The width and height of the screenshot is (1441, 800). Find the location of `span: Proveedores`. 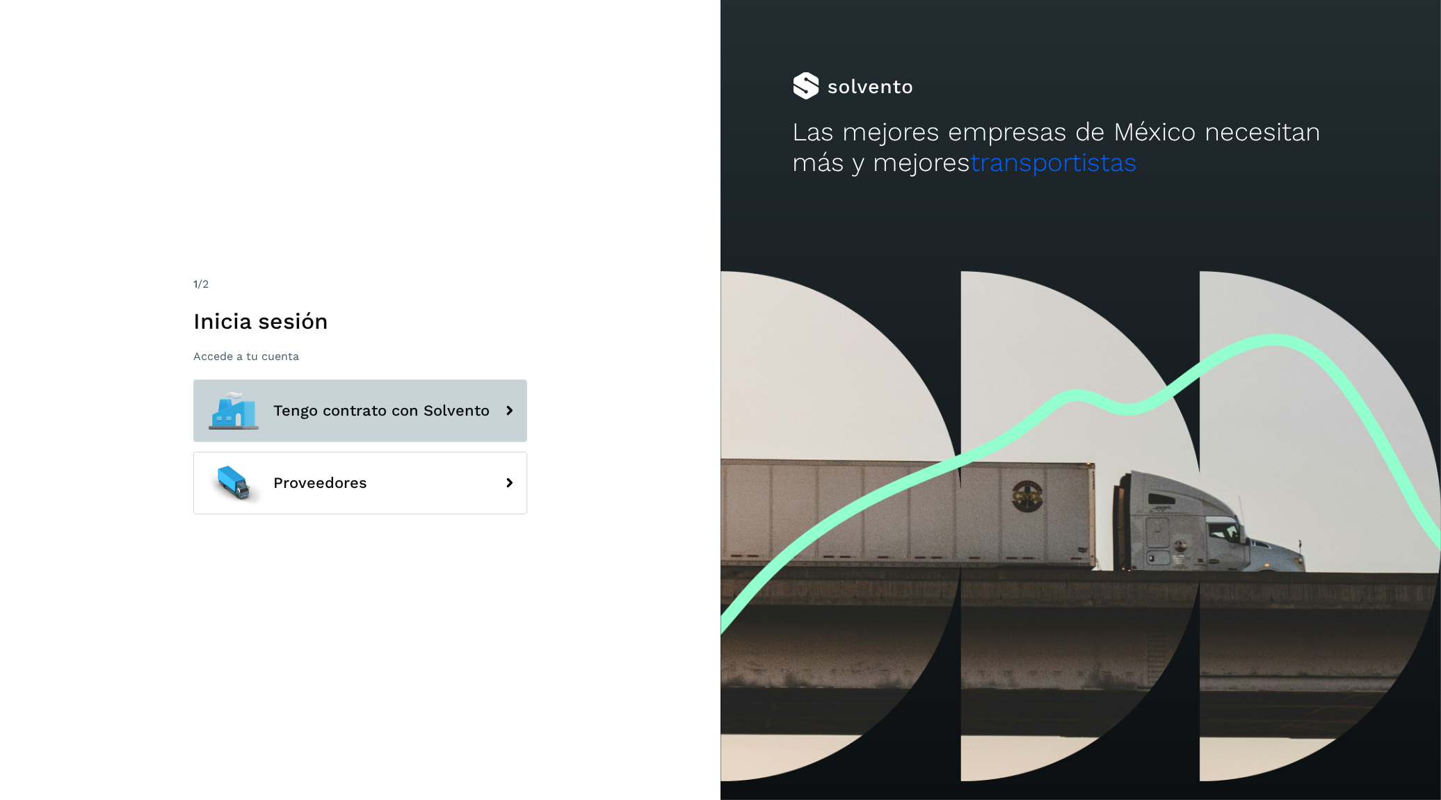

span: Proveedores is located at coordinates (320, 483).